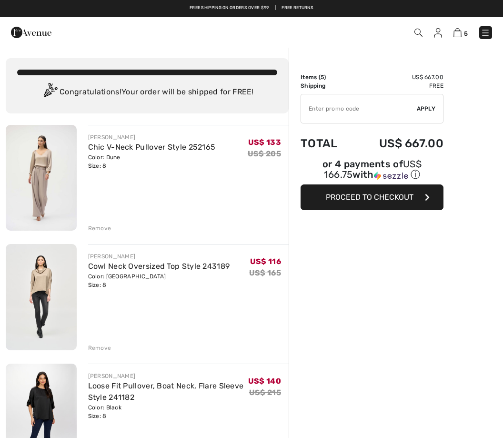  I want to click on a: Chic V-Neck Pullover Style 252165, so click(152, 147).